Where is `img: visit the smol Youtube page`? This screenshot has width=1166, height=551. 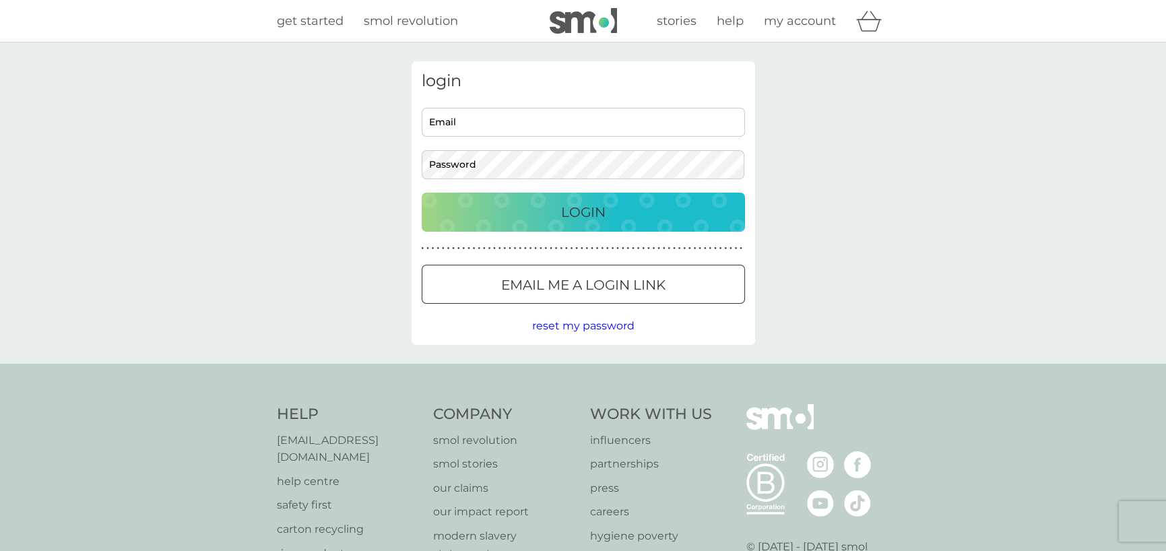
img: visit the smol Youtube page is located at coordinates (820, 503).